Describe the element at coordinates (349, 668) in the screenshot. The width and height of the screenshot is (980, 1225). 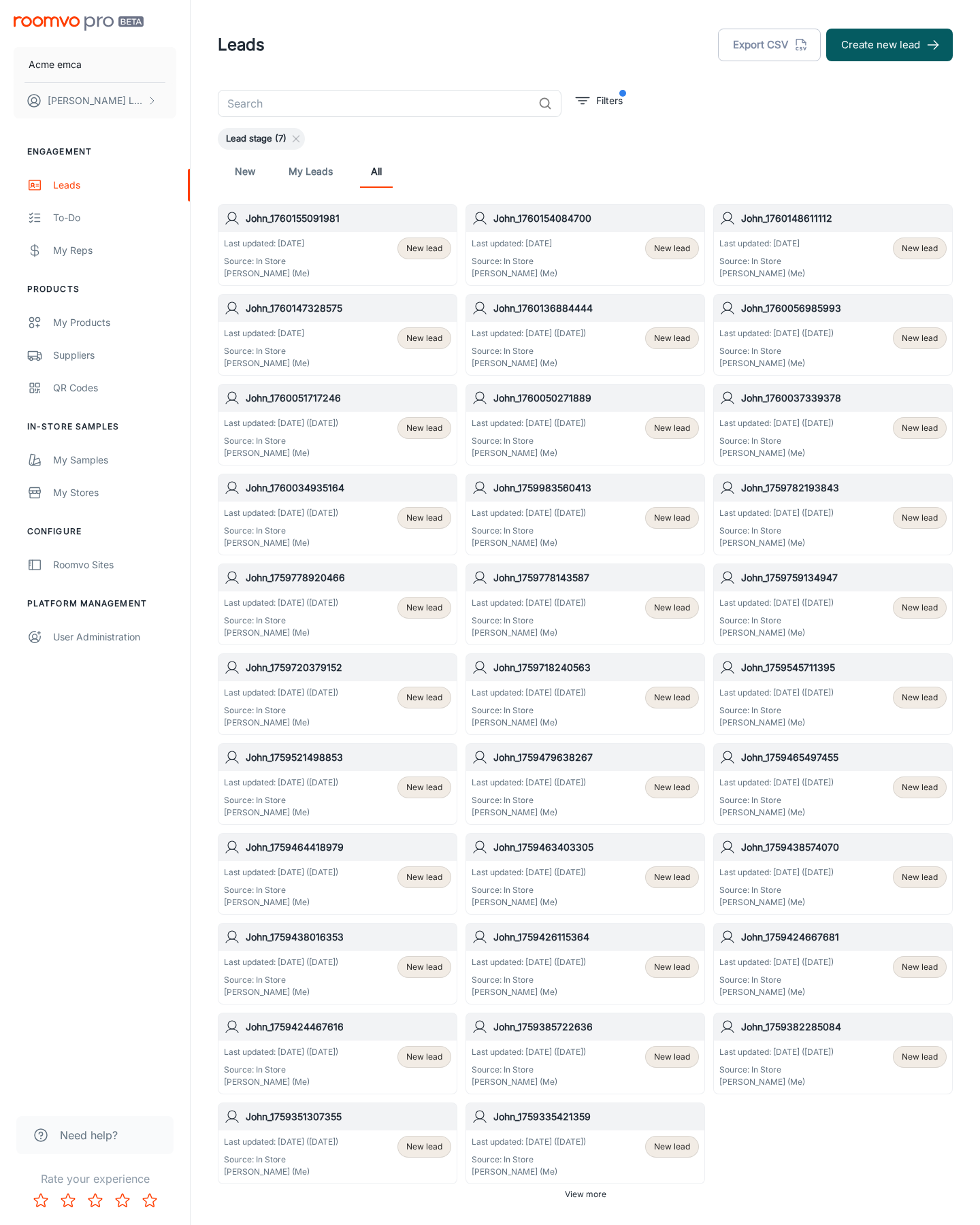
I see `h6: John_1759720379152` at that location.